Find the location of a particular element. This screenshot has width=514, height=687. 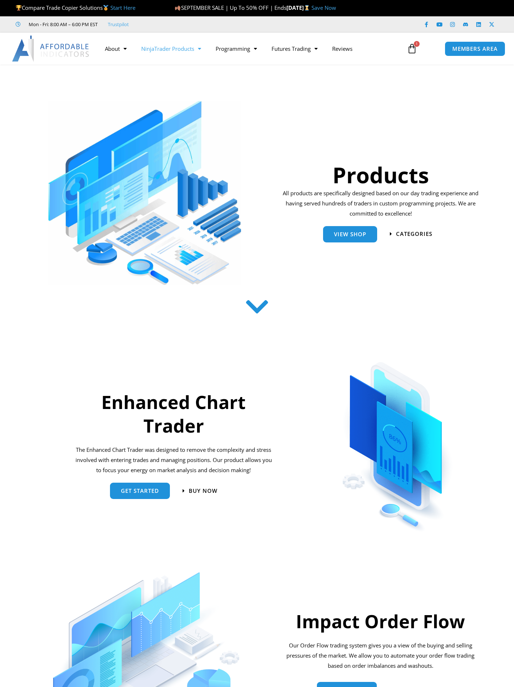

a: 1 is located at coordinates (412, 49).